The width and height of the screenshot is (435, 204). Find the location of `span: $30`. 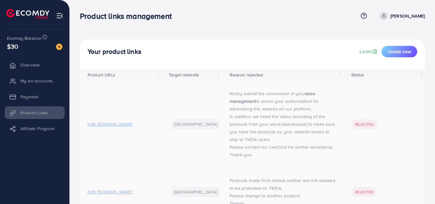

span: $30 is located at coordinates (12, 46).